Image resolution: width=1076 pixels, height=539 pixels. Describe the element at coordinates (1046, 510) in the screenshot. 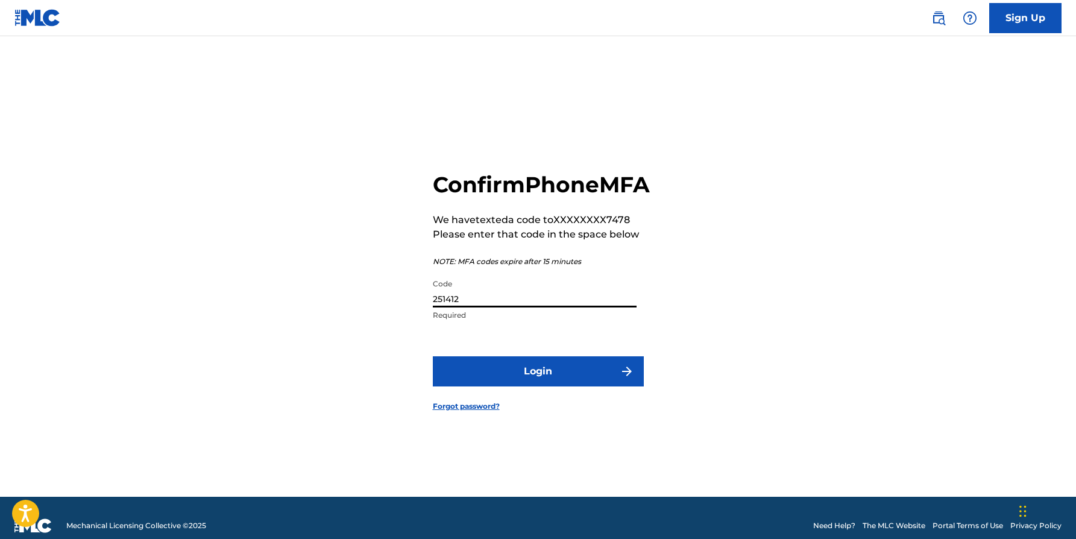

I see `div: Chat Widget` at that location.